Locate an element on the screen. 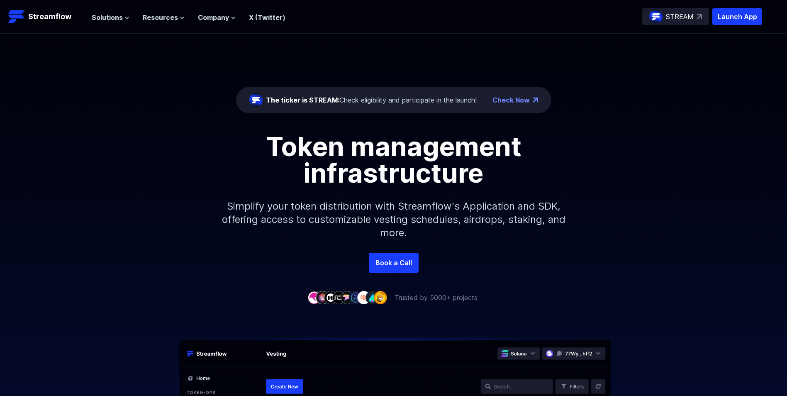 The width and height of the screenshot is (787, 396). a: Check Now is located at coordinates (511, 100).